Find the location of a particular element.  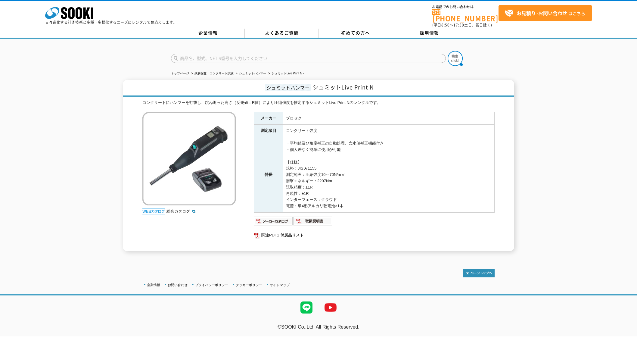

a: プライバシーポリシー is located at coordinates (212, 285).